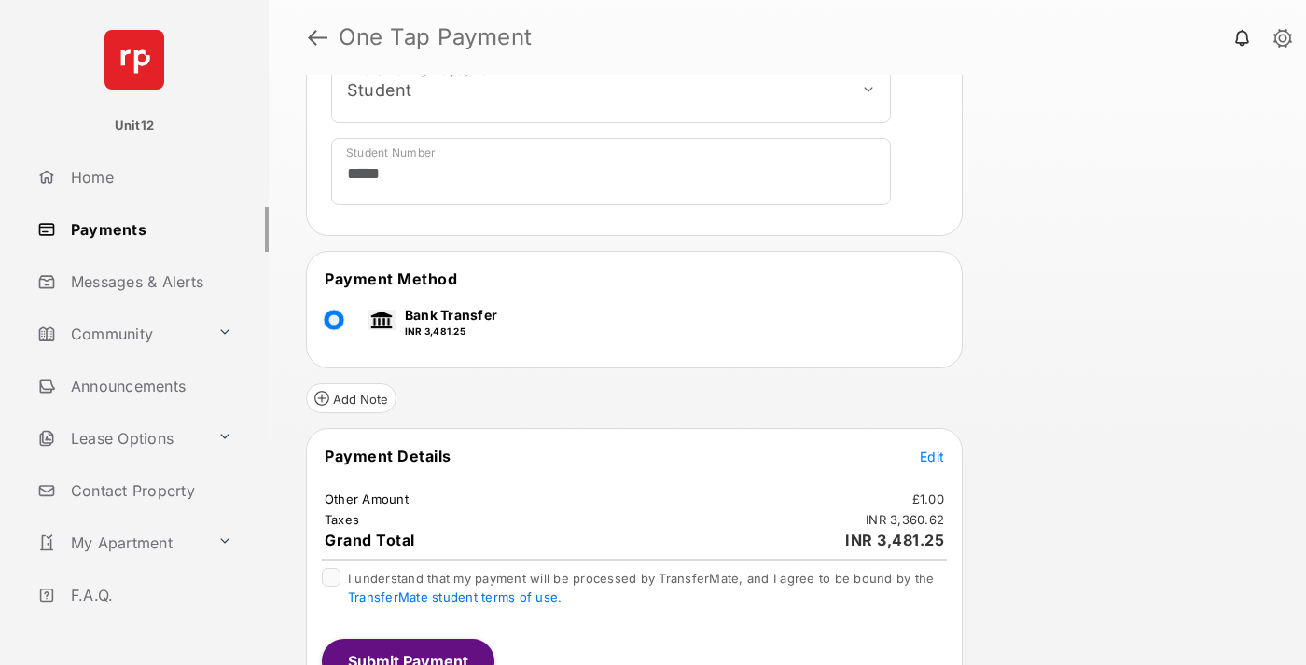 Image resolution: width=1306 pixels, height=665 pixels. I want to click on a: Payments, so click(149, 230).